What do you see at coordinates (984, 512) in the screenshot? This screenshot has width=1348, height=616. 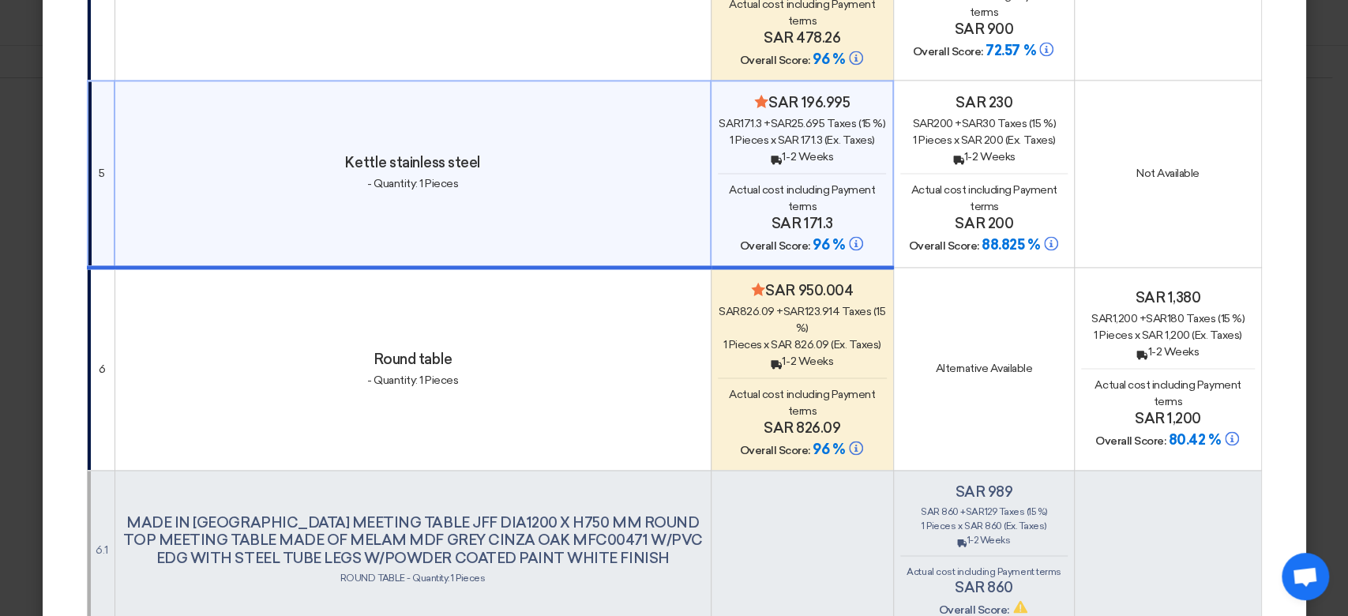 I see `div: 860 + 129 Taxes (15 %)` at bounding box center [984, 512].